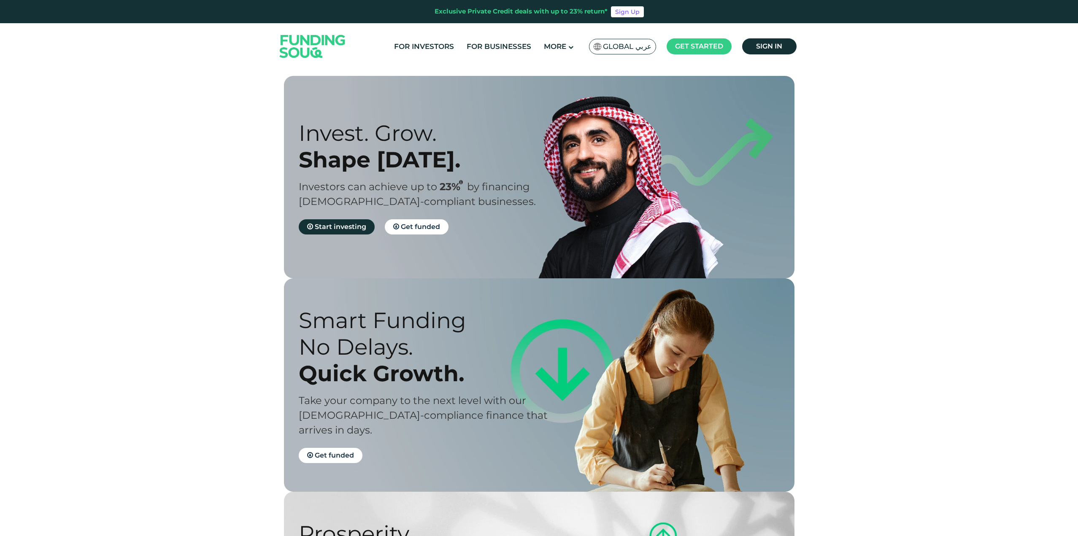 This screenshot has width=1078, height=536. I want to click on div: Smart Funding, so click(426, 320).